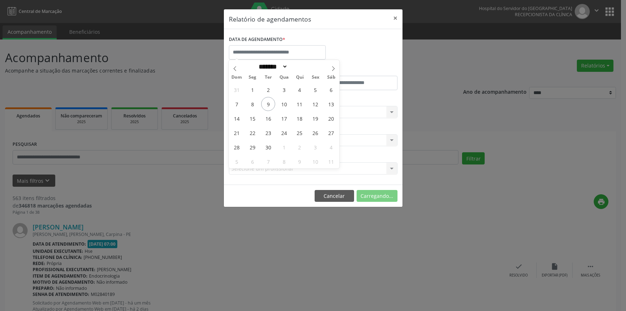 The width and height of the screenshot is (626, 311). What do you see at coordinates (300, 132) in the screenshot?
I see `span: Setembro 25, 2025` at bounding box center [300, 132].